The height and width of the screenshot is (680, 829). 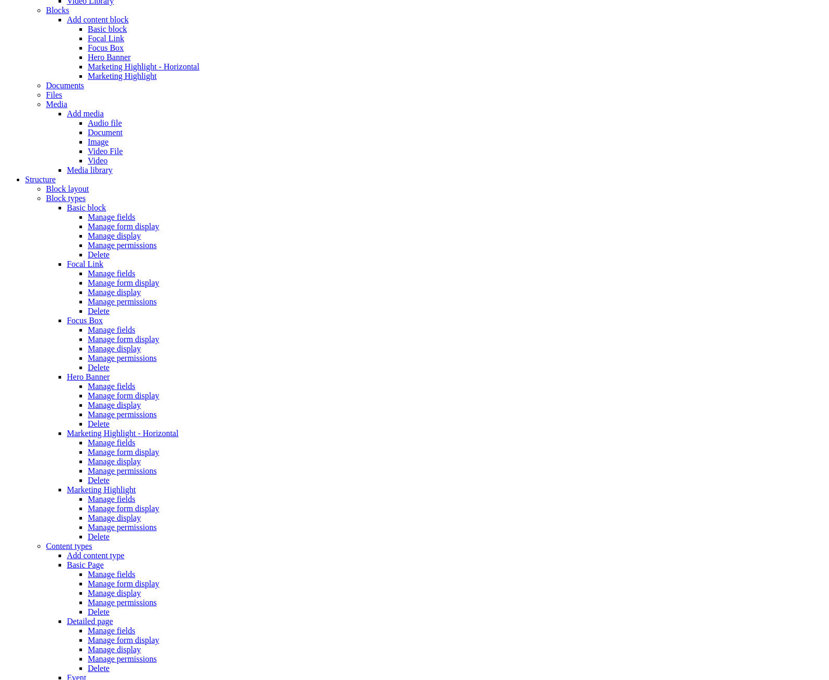 I want to click on a: Audio file, so click(x=104, y=123).